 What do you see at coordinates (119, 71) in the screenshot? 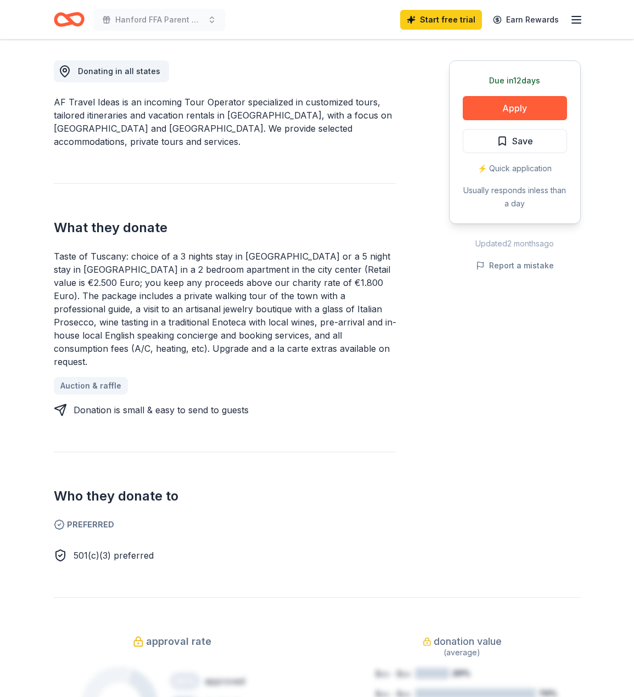
I see `span: Donating in all states` at bounding box center [119, 71].